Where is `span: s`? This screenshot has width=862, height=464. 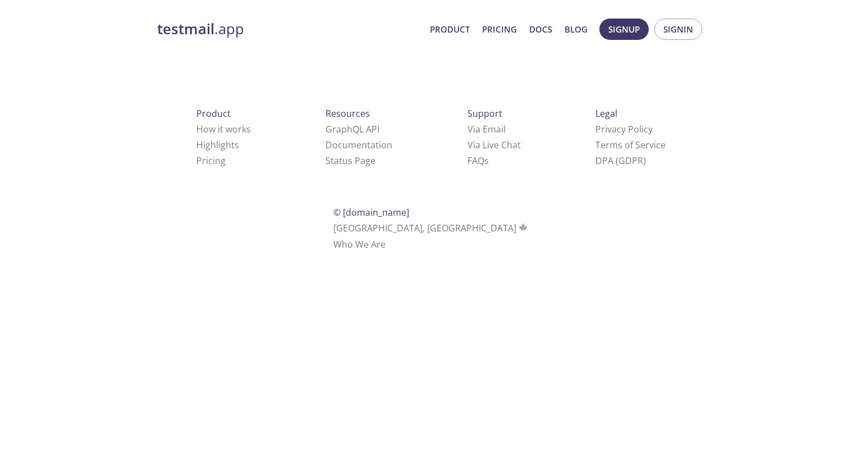 span: s is located at coordinates (487, 161).